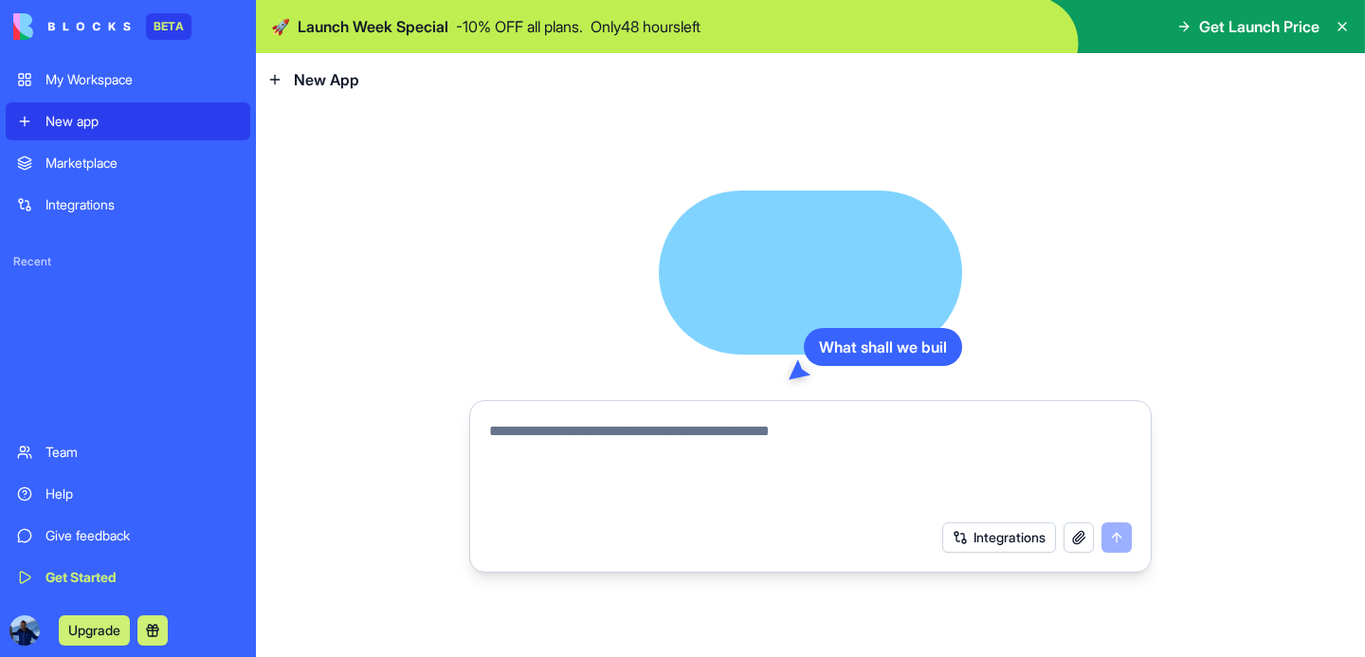  Describe the element at coordinates (142, 452) in the screenshot. I see `div: Team` at that location.